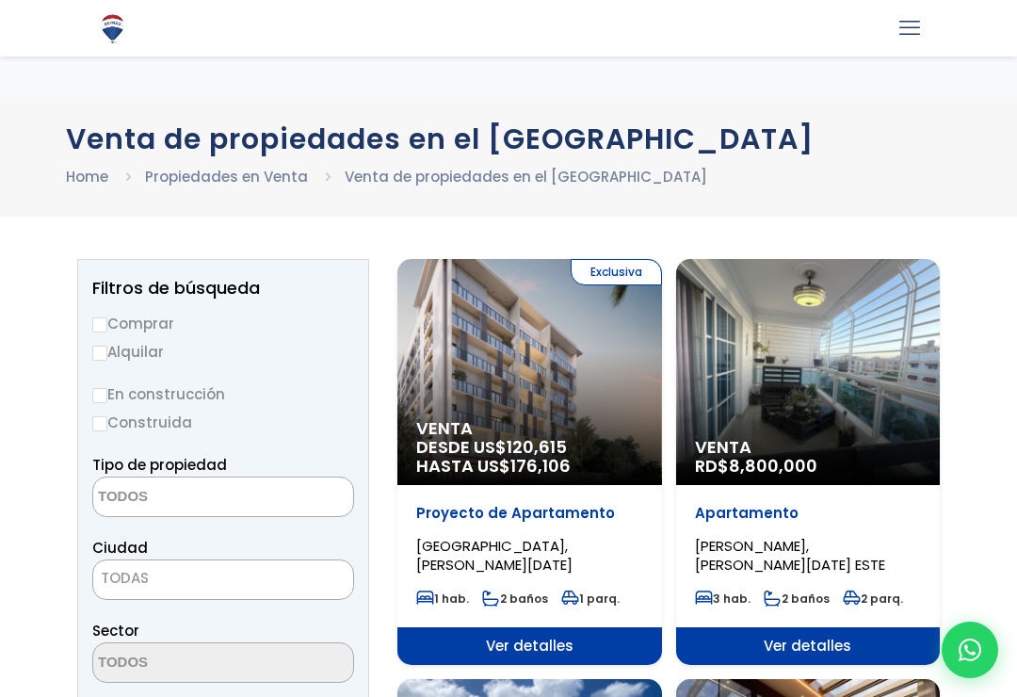 This screenshot has height=697, width=1017. Describe the element at coordinates (723, 598) in the screenshot. I see `span: 3 hab.` at that location.